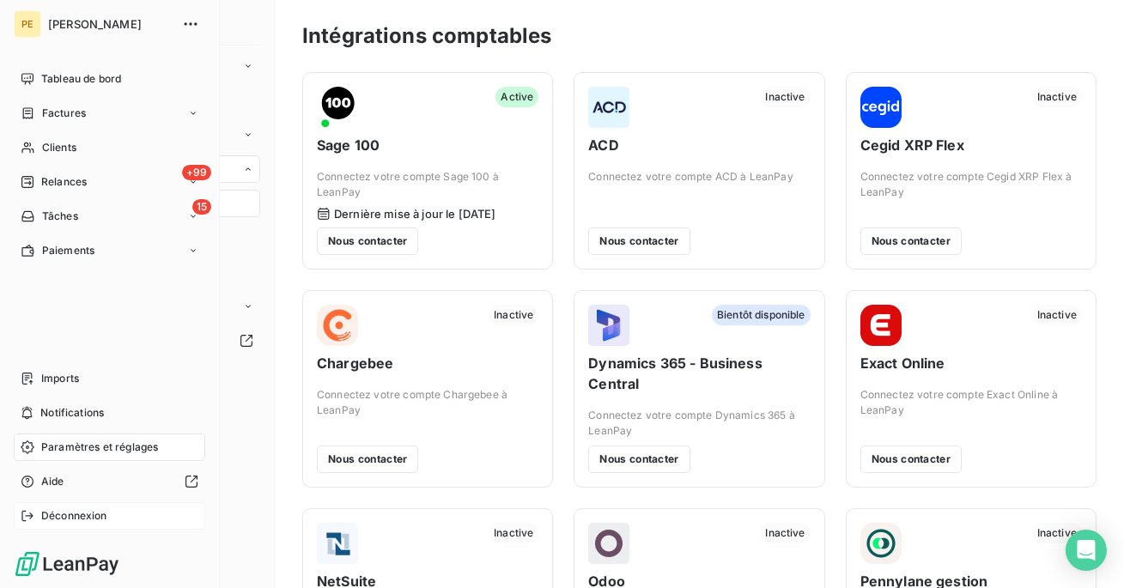  What do you see at coordinates (202, 207) in the screenshot?
I see `span: 15` at bounding box center [202, 207].